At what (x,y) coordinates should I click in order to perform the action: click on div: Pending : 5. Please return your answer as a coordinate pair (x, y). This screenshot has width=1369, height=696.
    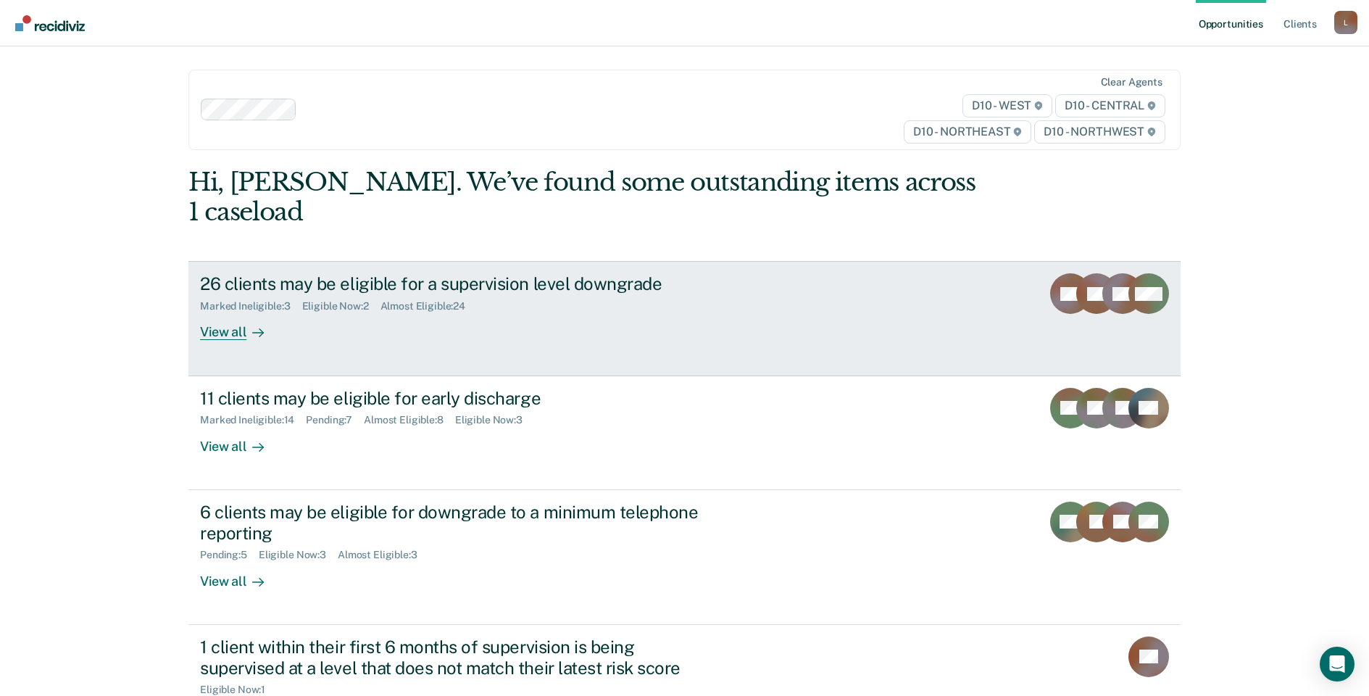
    Looking at the image, I should click on (229, 554).